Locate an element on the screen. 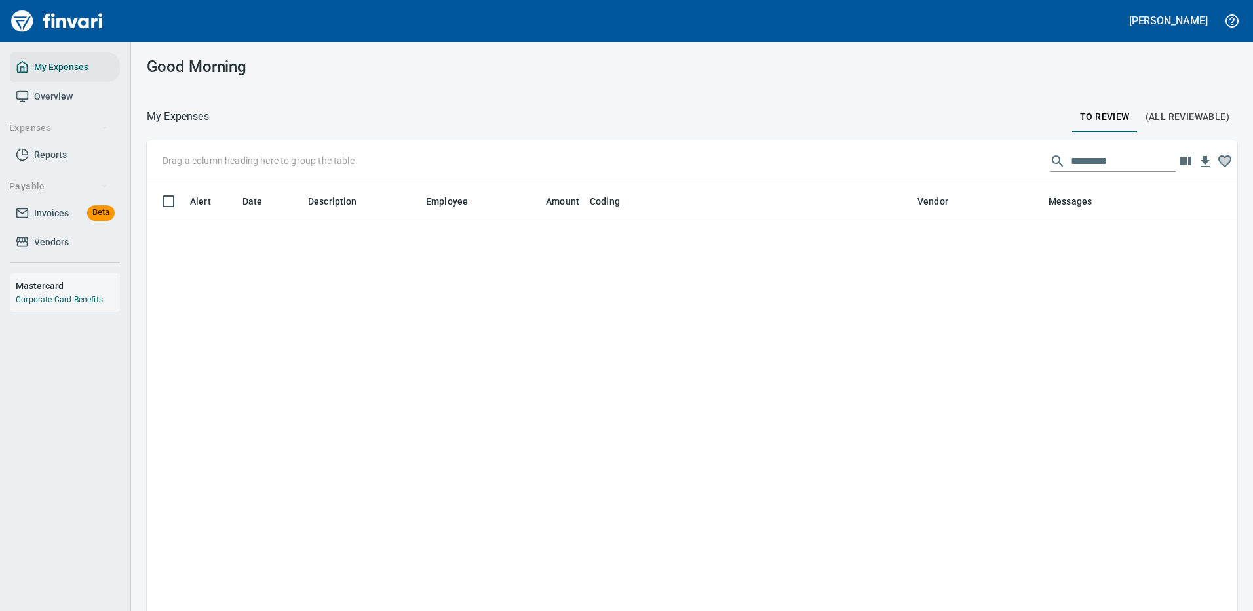 This screenshot has height=611, width=1253. p: My Expenses is located at coordinates (178, 117).